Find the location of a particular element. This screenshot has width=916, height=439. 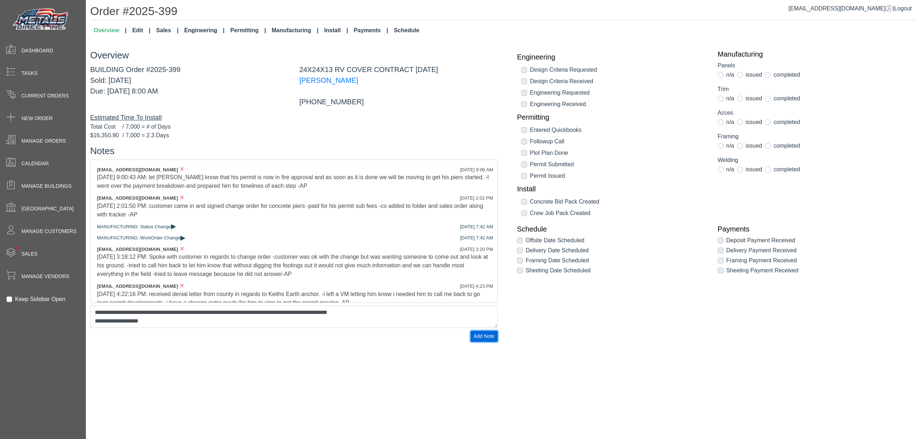

span: Manage Buildings is located at coordinates (47, 186).